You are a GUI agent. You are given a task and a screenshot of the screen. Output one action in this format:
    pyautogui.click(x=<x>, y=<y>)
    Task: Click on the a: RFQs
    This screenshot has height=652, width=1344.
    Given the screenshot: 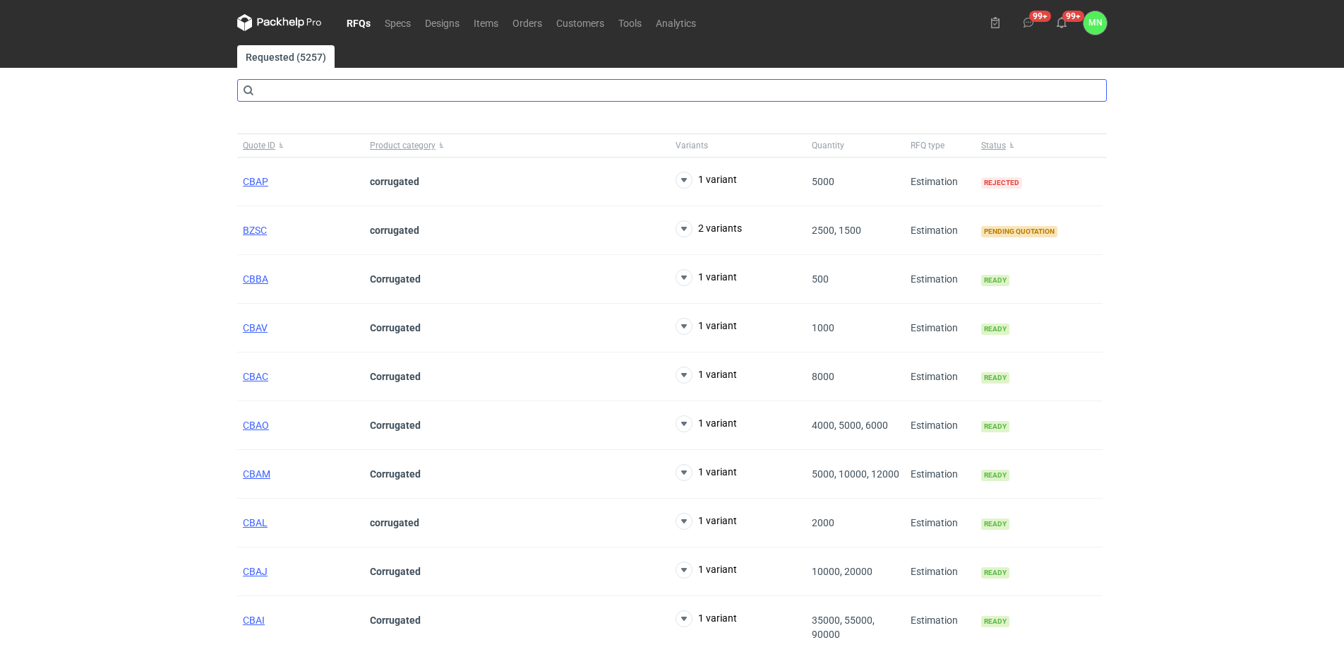 What is the action you would take?
    pyautogui.click(x=359, y=23)
    